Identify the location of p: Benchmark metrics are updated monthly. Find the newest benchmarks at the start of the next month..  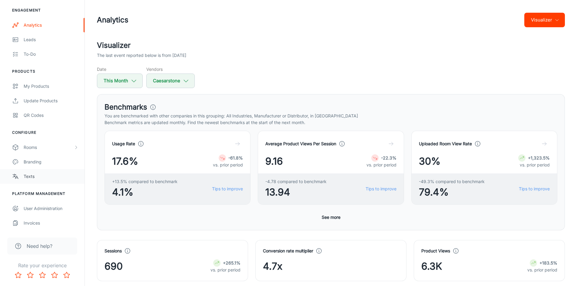
(331, 123).